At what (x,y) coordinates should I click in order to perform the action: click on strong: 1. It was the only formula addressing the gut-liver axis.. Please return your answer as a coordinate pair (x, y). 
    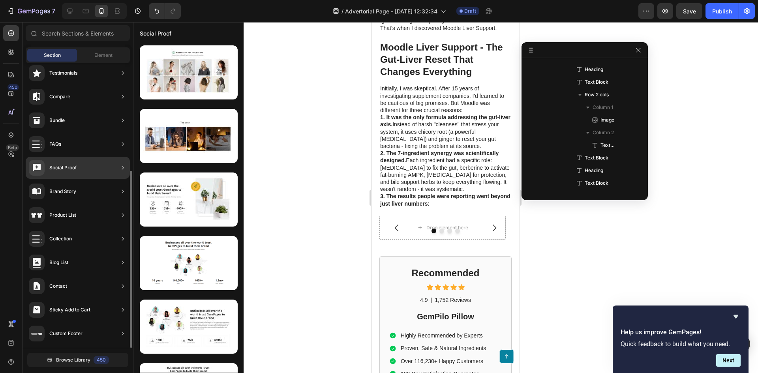
    Looking at the image, I should click on (74, 99).